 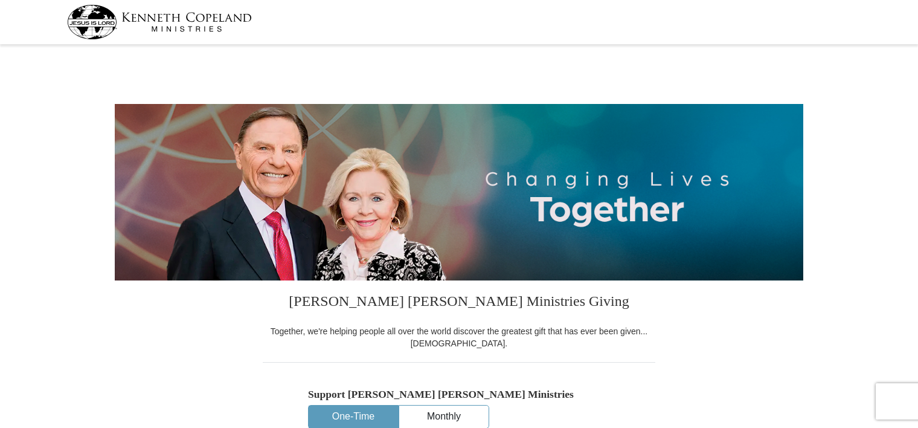 What do you see at coordinates (353, 416) in the screenshot?
I see `button: One-Time` at bounding box center [353, 416].